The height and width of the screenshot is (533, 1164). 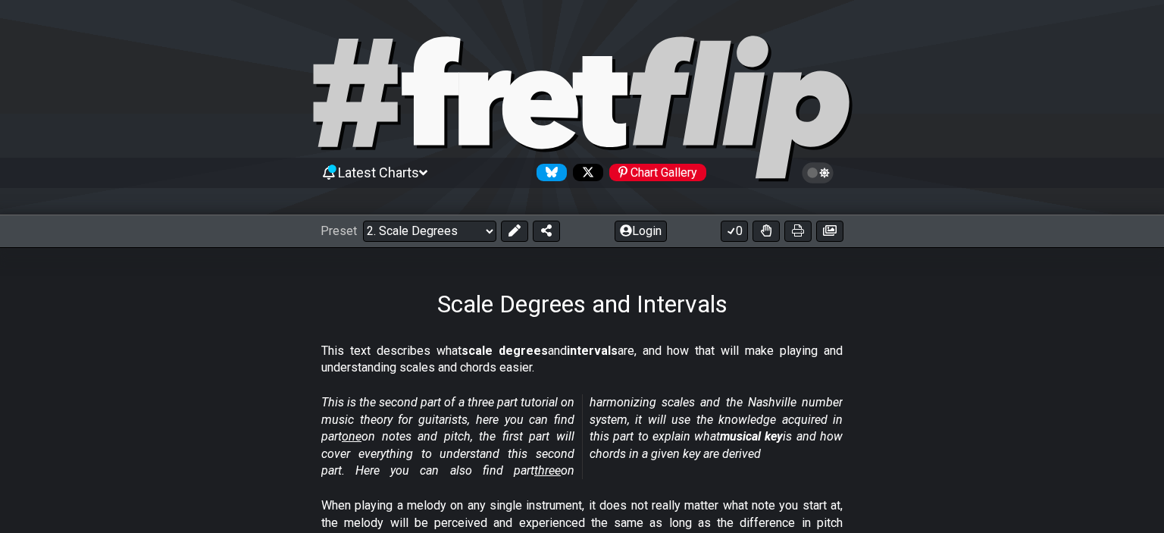 I want to click on button: Login, so click(x=641, y=231).